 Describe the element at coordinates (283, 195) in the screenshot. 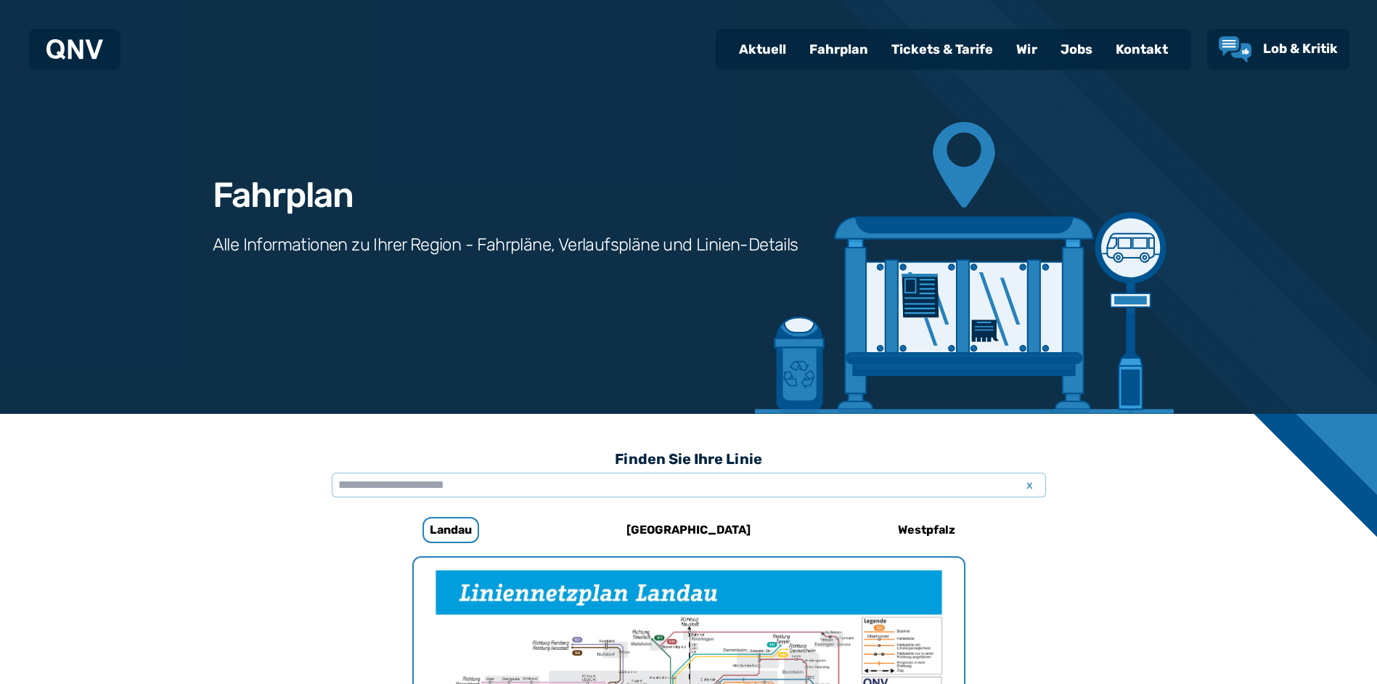

I see `h1: Fahrplan` at that location.